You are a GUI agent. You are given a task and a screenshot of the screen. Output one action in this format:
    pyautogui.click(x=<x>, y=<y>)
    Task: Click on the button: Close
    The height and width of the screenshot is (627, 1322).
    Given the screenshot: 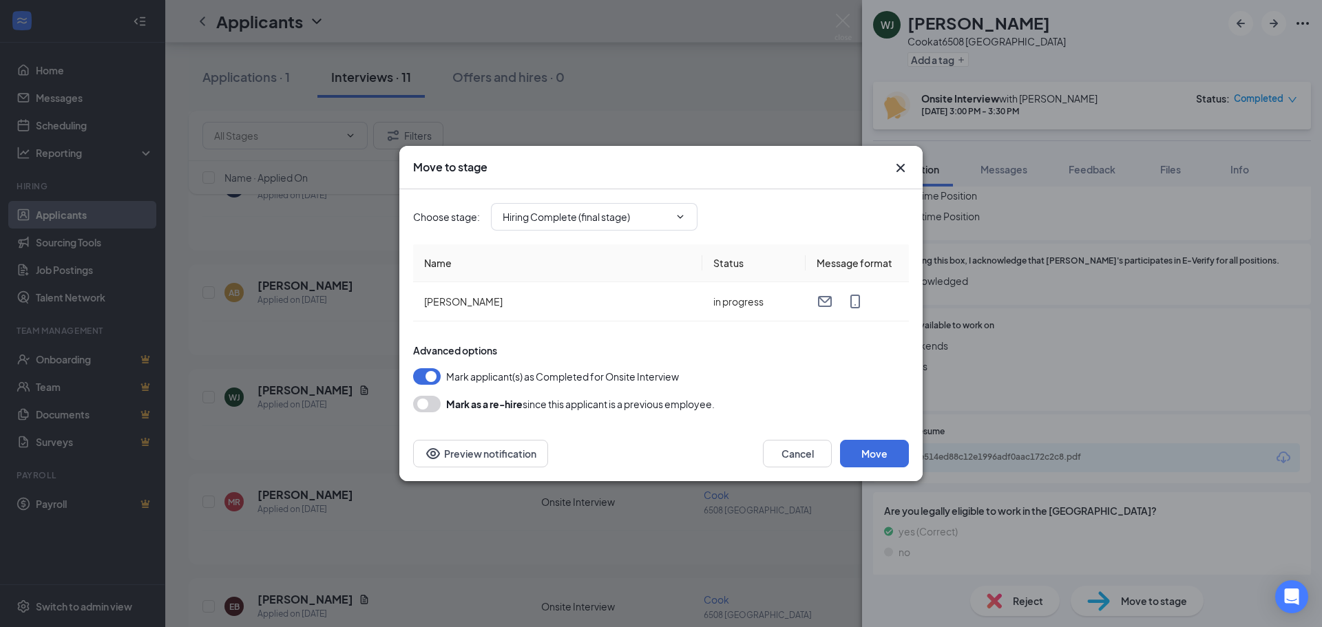 What is the action you would take?
    pyautogui.click(x=901, y=168)
    